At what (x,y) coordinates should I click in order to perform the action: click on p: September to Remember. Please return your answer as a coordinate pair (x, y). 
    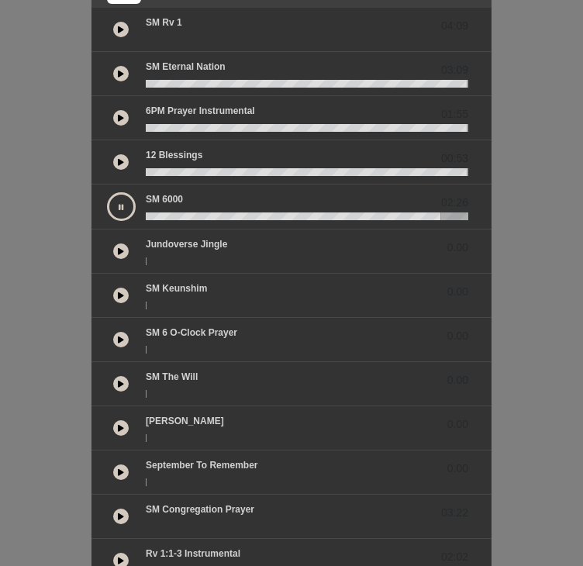
    Looking at the image, I should click on (201, 465).